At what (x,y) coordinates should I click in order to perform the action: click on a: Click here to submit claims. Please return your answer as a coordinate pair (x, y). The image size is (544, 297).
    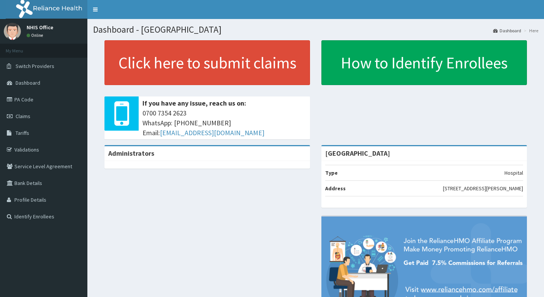
    Looking at the image, I should click on (207, 63).